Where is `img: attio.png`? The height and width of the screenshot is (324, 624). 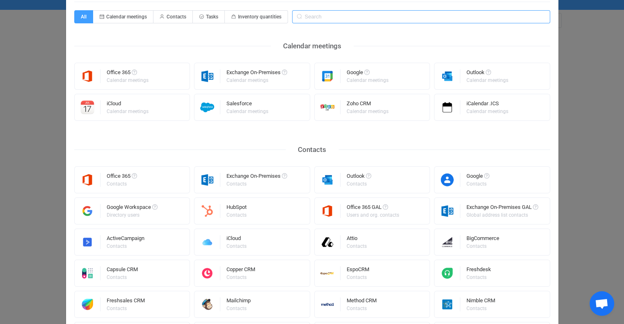 img: attio.png is located at coordinates (327, 242).